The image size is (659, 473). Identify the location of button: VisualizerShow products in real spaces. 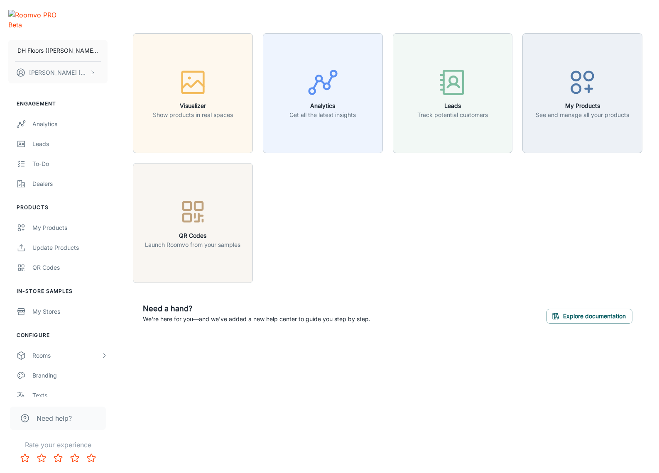
(193, 93).